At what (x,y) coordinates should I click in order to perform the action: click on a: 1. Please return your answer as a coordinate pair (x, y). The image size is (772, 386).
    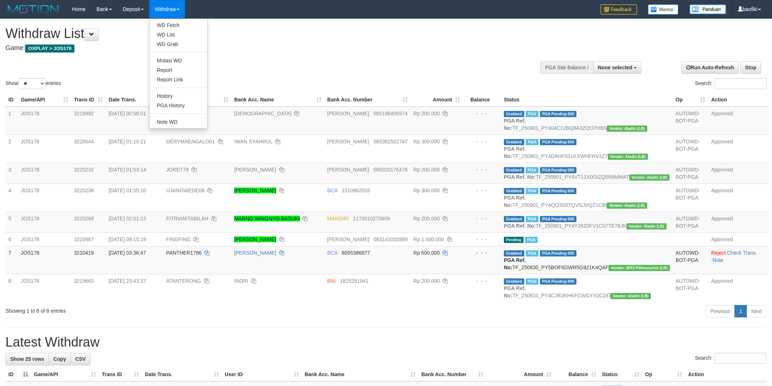
    Looking at the image, I should click on (740, 311).